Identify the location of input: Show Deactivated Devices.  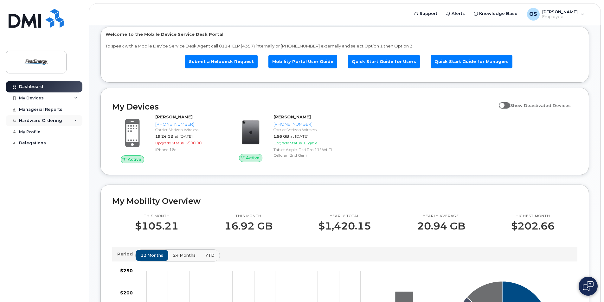
(501, 102).